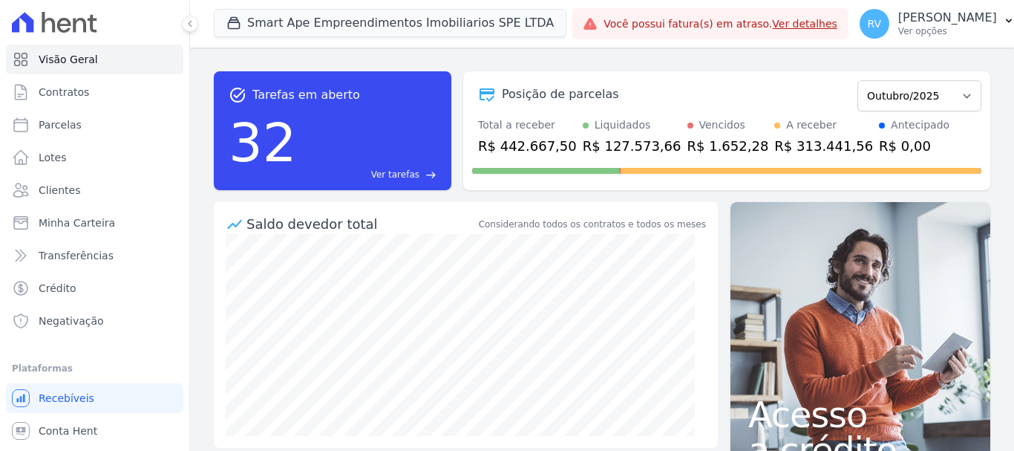  Describe the element at coordinates (560, 94) in the screenshot. I see `div: Posição de parcelas` at that location.